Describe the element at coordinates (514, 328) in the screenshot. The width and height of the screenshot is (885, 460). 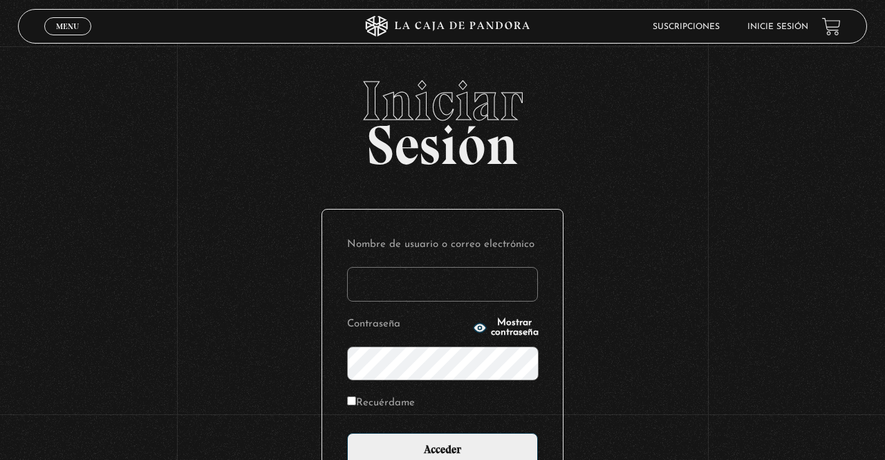
I see `span: Mostrar contraseña` at that location.